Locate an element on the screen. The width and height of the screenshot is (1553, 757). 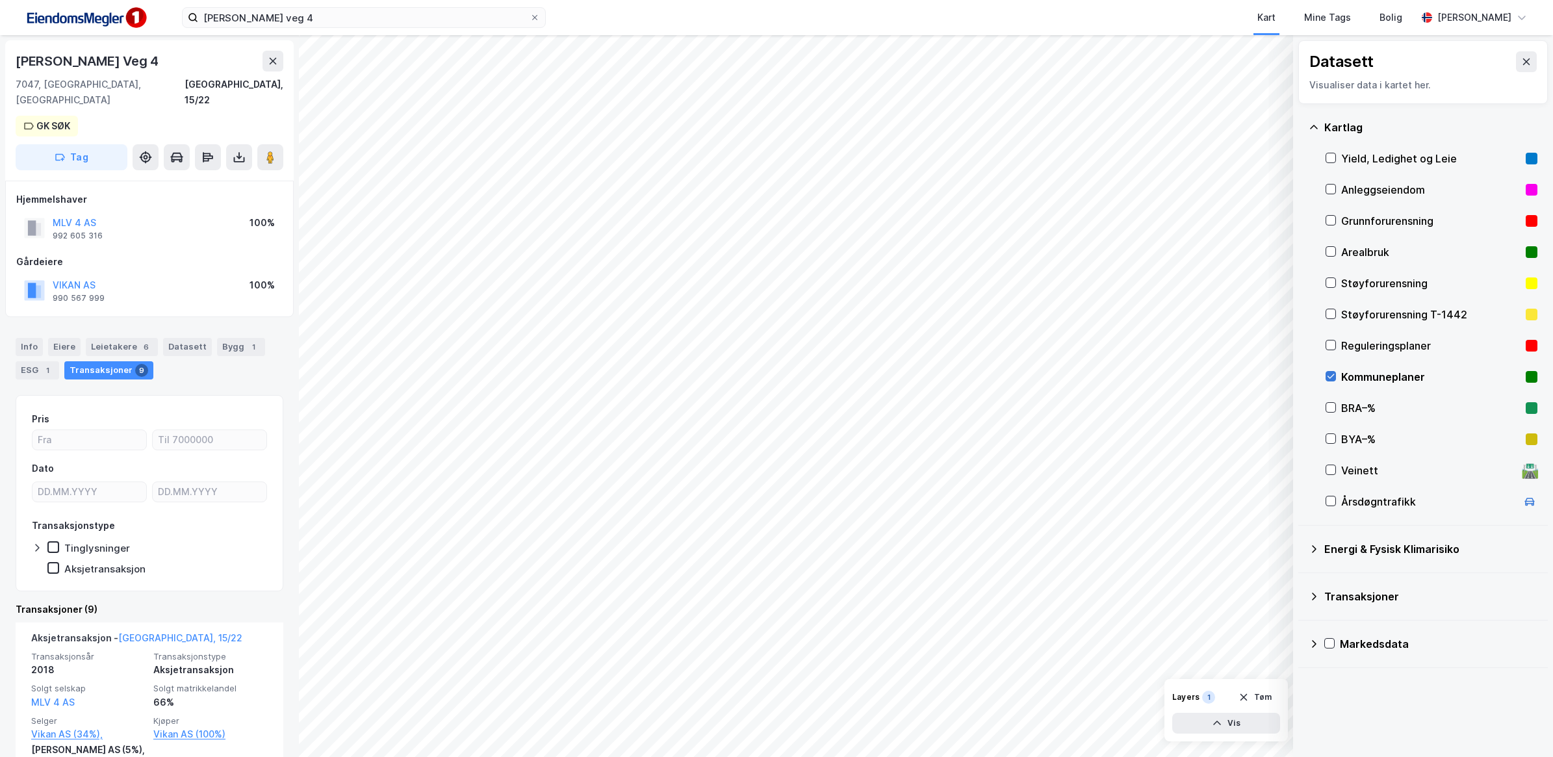
input: Til 7000000 is located at coordinates (209, 440).